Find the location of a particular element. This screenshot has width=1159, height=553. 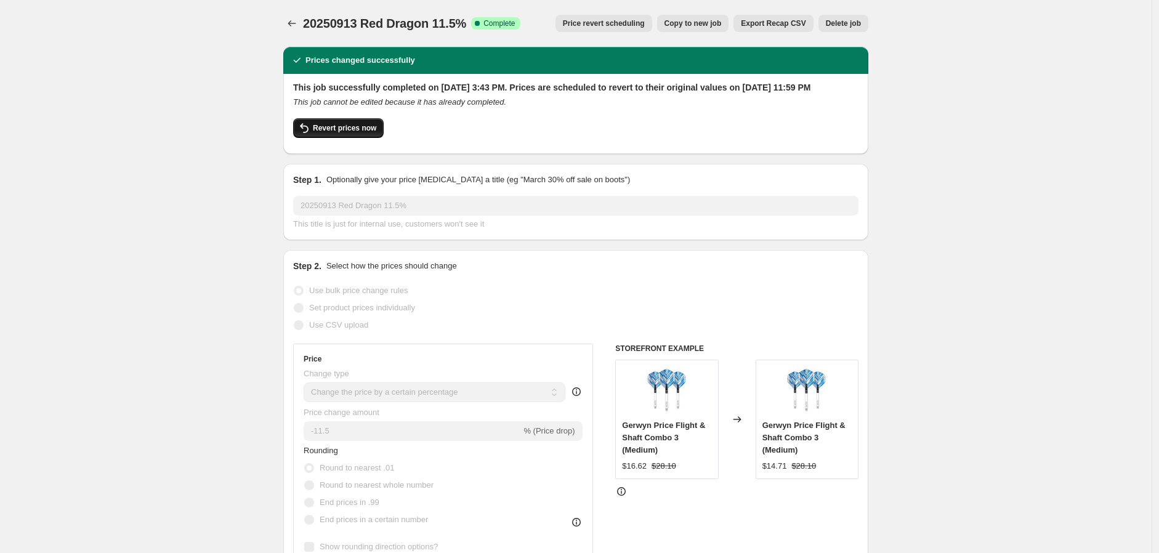

span: Rounding is located at coordinates (321, 450).